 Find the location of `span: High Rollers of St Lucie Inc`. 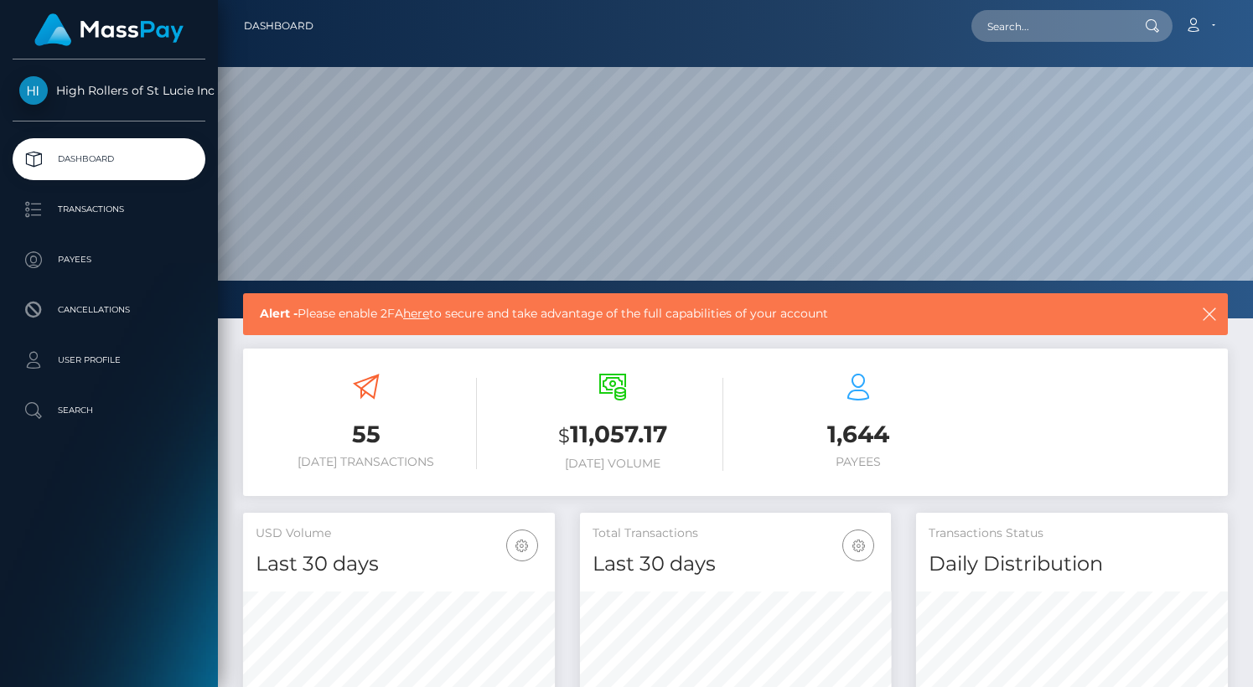

span: High Rollers of St Lucie Inc is located at coordinates (109, 91).